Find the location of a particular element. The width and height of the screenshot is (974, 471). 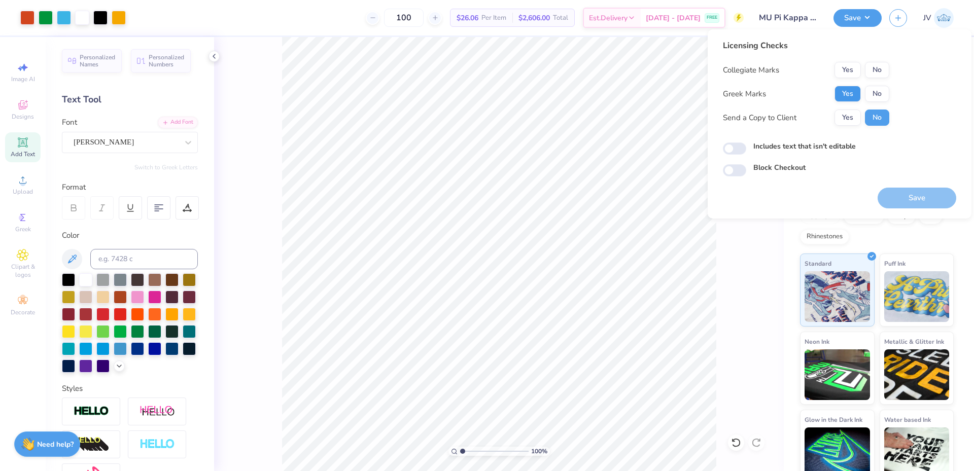

img: 3d Illusion is located at coordinates (91, 445).